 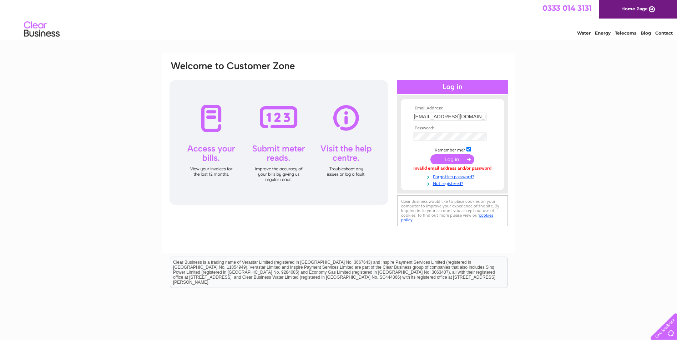 I want to click on a: Contact, so click(x=664, y=33).